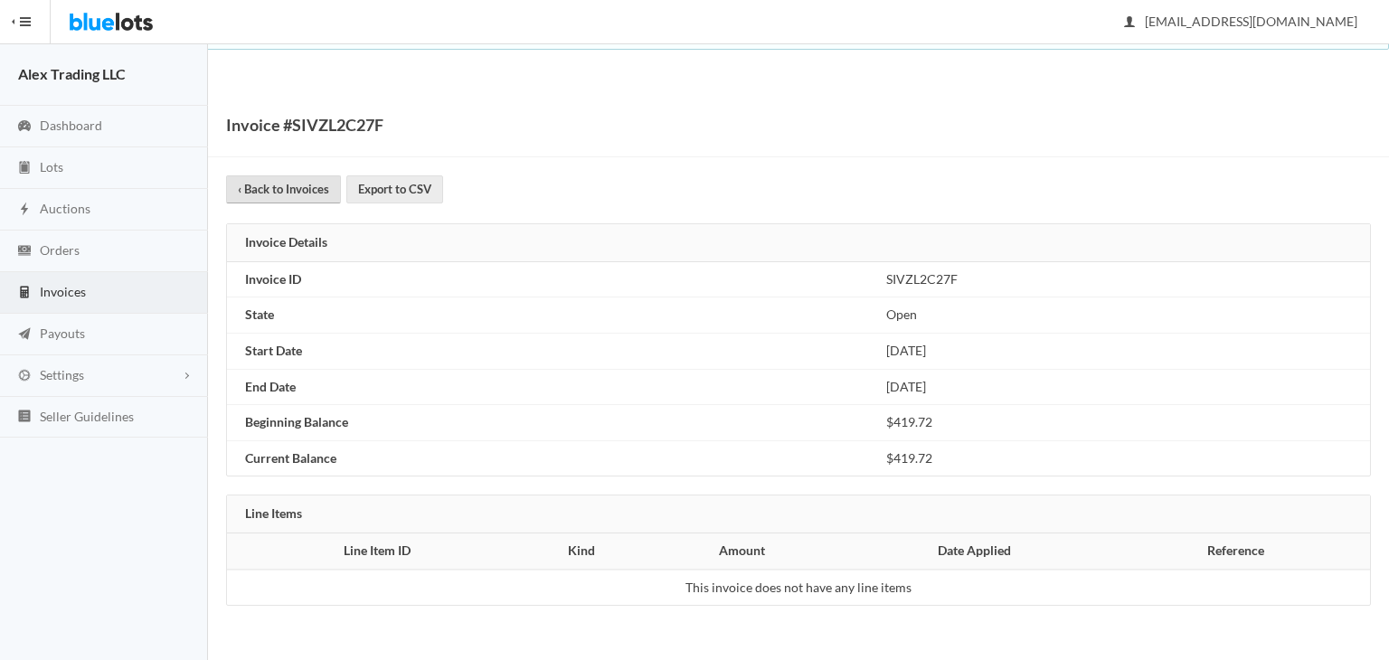  I want to click on ion-icon: clipboard, so click(24, 168).